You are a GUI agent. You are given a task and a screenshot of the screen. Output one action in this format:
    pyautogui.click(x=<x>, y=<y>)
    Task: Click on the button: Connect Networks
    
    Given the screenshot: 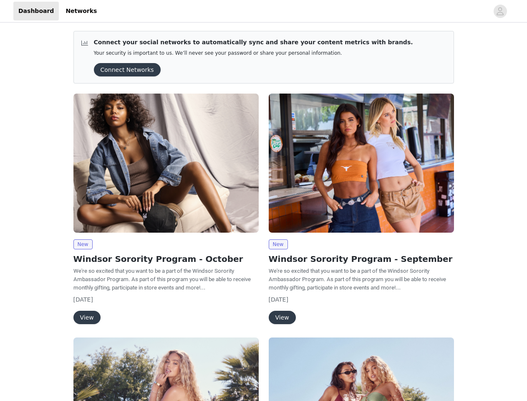 What is the action you would take?
    pyautogui.click(x=127, y=70)
    